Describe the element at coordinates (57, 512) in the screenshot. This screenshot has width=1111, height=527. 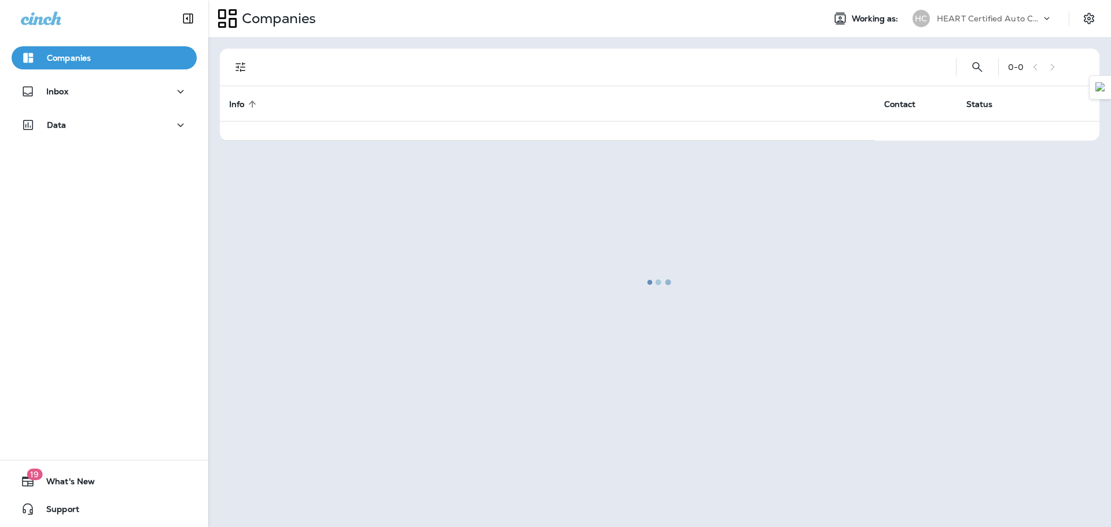
I see `span: Support` at that location.